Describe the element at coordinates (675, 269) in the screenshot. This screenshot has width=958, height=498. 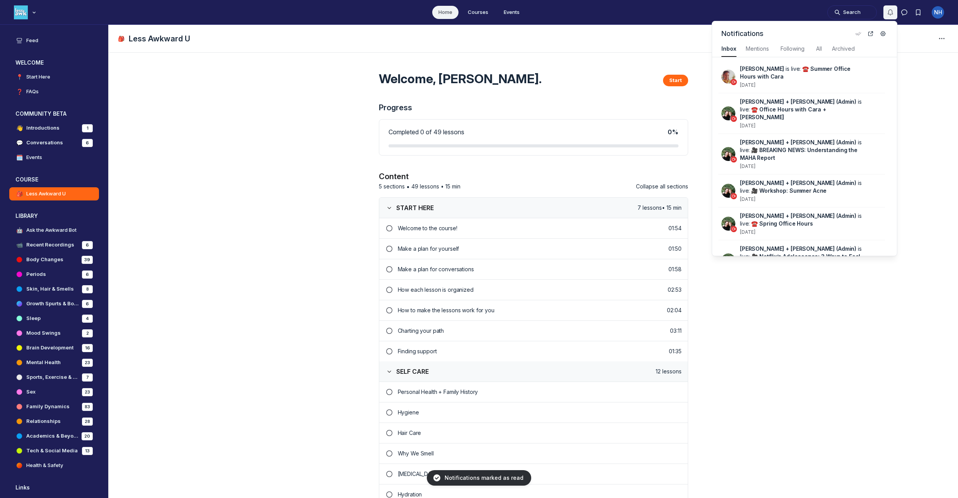
I see `p: 01:58` at that location.